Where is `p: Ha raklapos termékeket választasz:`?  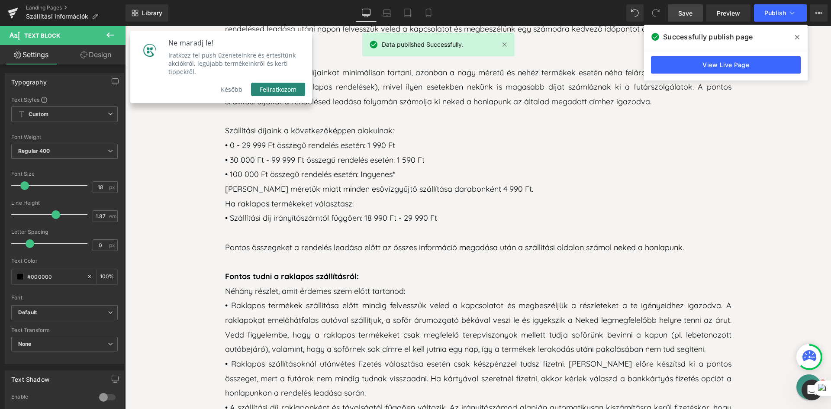
p: Ha raklapos termékeket választasz: is located at coordinates (353, 178).